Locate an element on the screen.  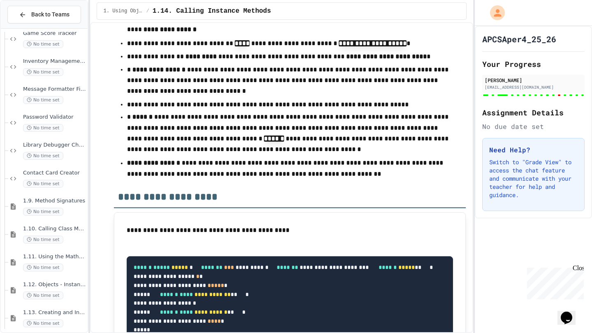
div: Chat with us now!Close is located at coordinates (30, 28).